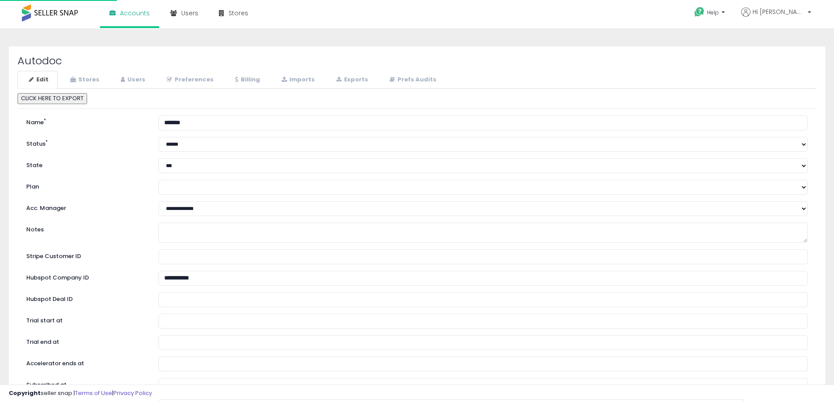 The height and width of the screenshot is (402, 834). Describe the element at coordinates (86, 207) in the screenshot. I see `label: Acc. Manager` at that location.